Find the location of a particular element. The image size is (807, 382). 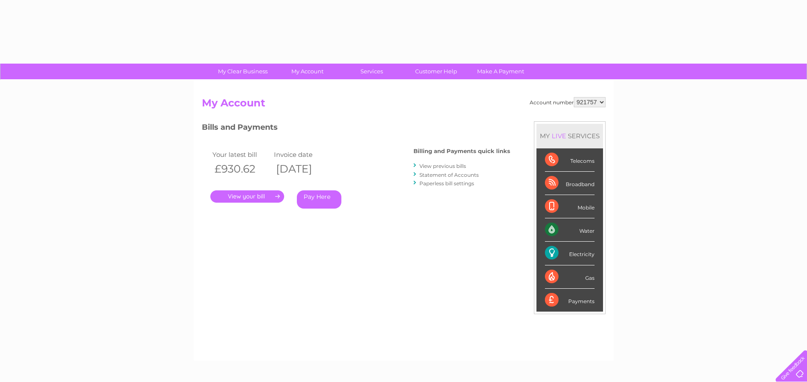

a: View previous bills is located at coordinates (443, 166).